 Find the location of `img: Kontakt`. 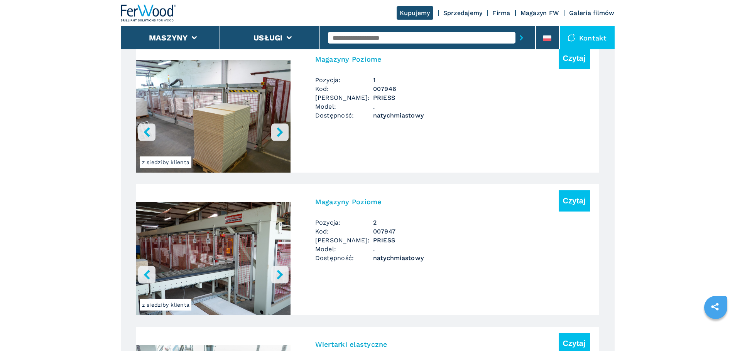

img: Kontakt is located at coordinates (571, 38).